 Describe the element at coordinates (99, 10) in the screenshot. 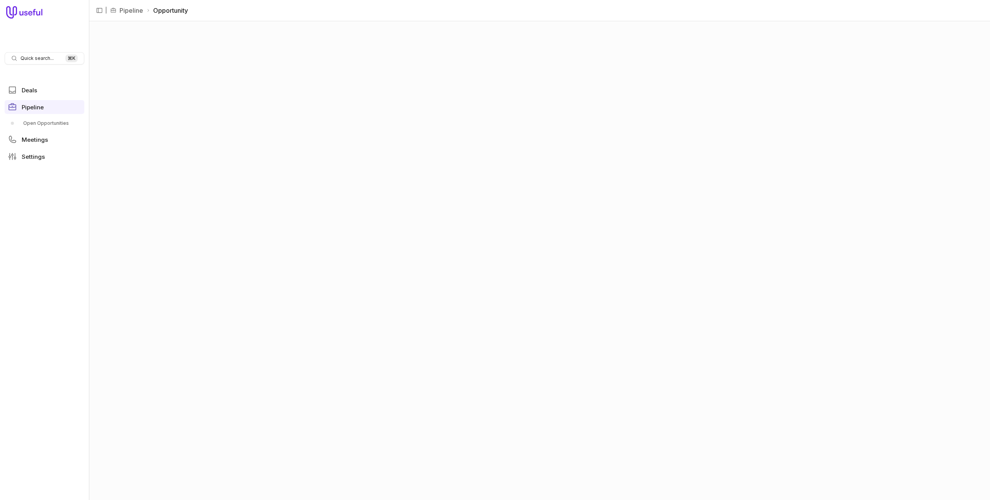

I see `button: Collapse sidebar` at that location.